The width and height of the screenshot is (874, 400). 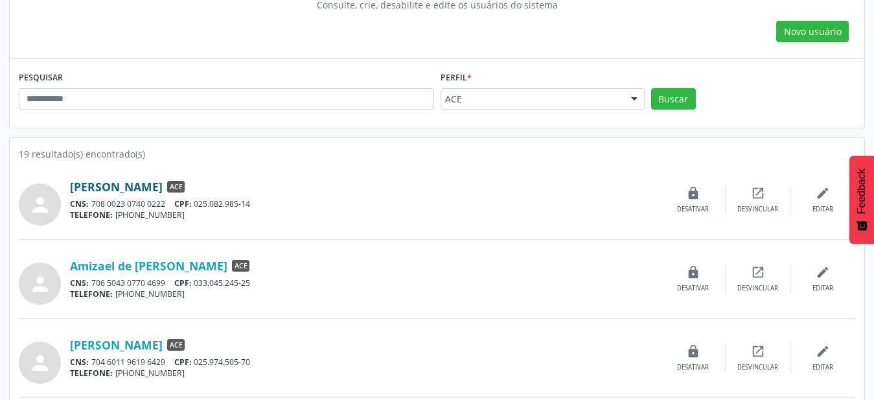 What do you see at coordinates (813, 32) in the screenshot?
I see `button: Novo usuário` at bounding box center [813, 32].